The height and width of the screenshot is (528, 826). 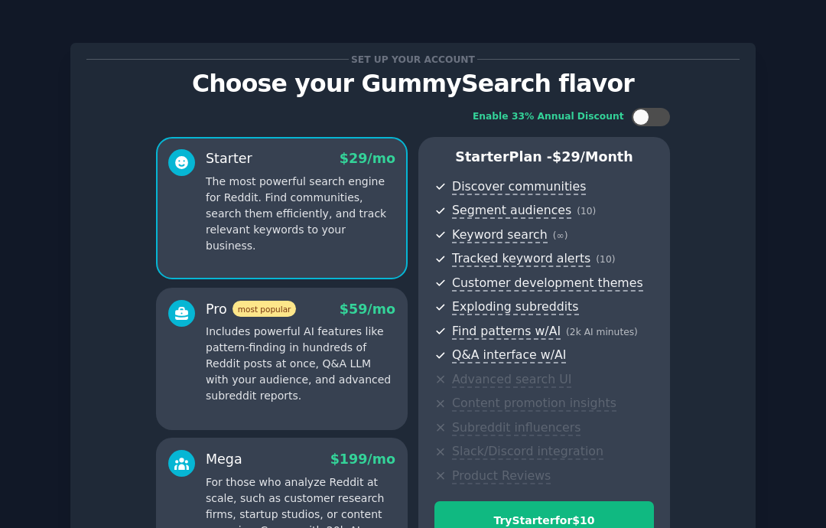 What do you see at coordinates (548, 283) in the screenshot?
I see `span: Customer development themes` at bounding box center [548, 283].